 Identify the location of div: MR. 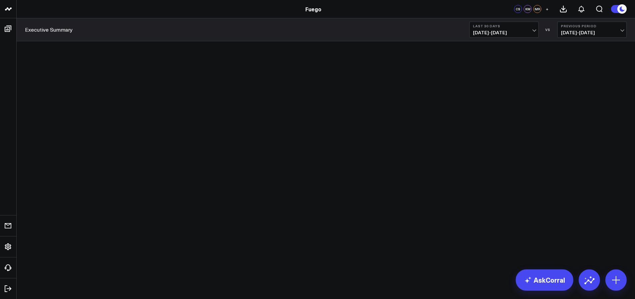
(537, 9).